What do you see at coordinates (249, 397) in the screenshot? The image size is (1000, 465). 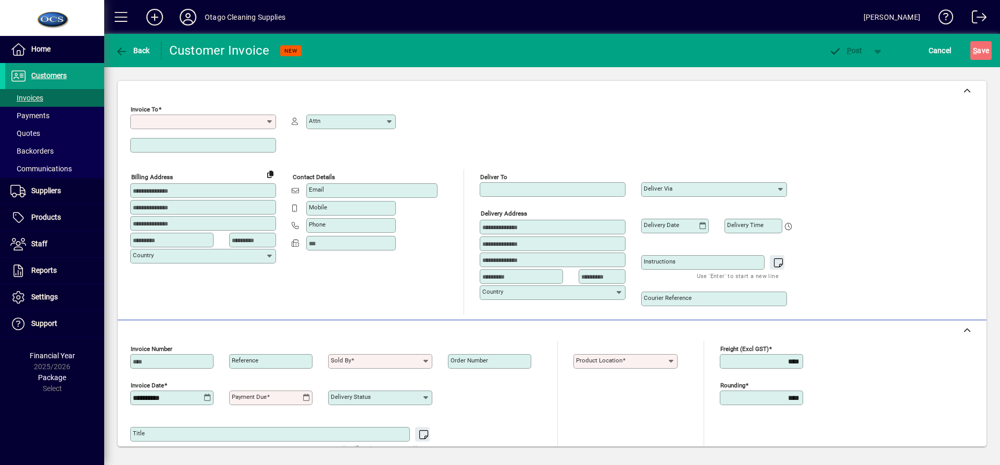 I see `mat-label: Payment due` at bounding box center [249, 397].